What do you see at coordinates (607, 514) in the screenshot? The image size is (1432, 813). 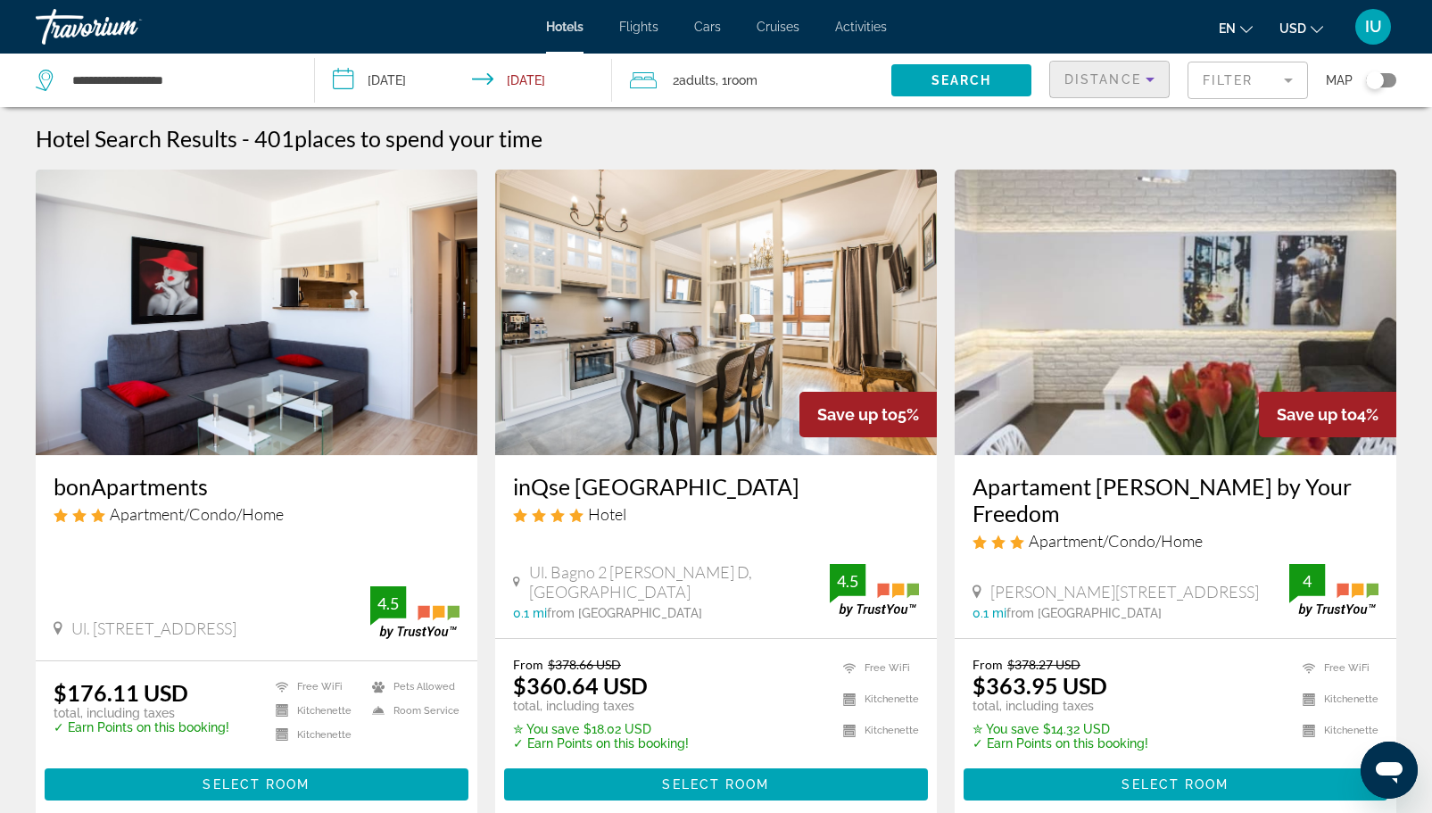 I see `span: Hotel` at bounding box center [607, 514].